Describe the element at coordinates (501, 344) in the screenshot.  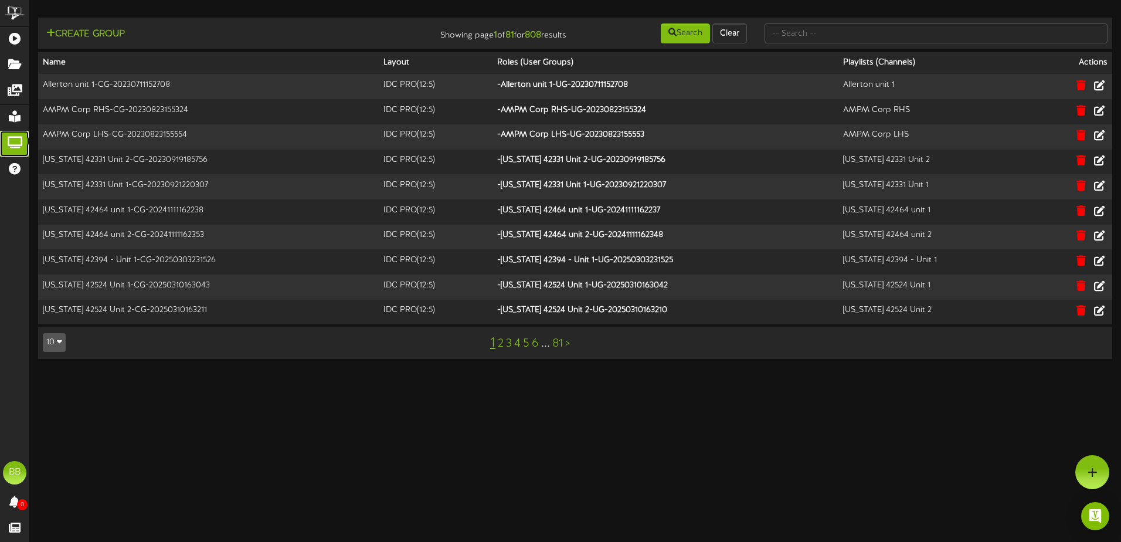
I see `a: 2` at that location.